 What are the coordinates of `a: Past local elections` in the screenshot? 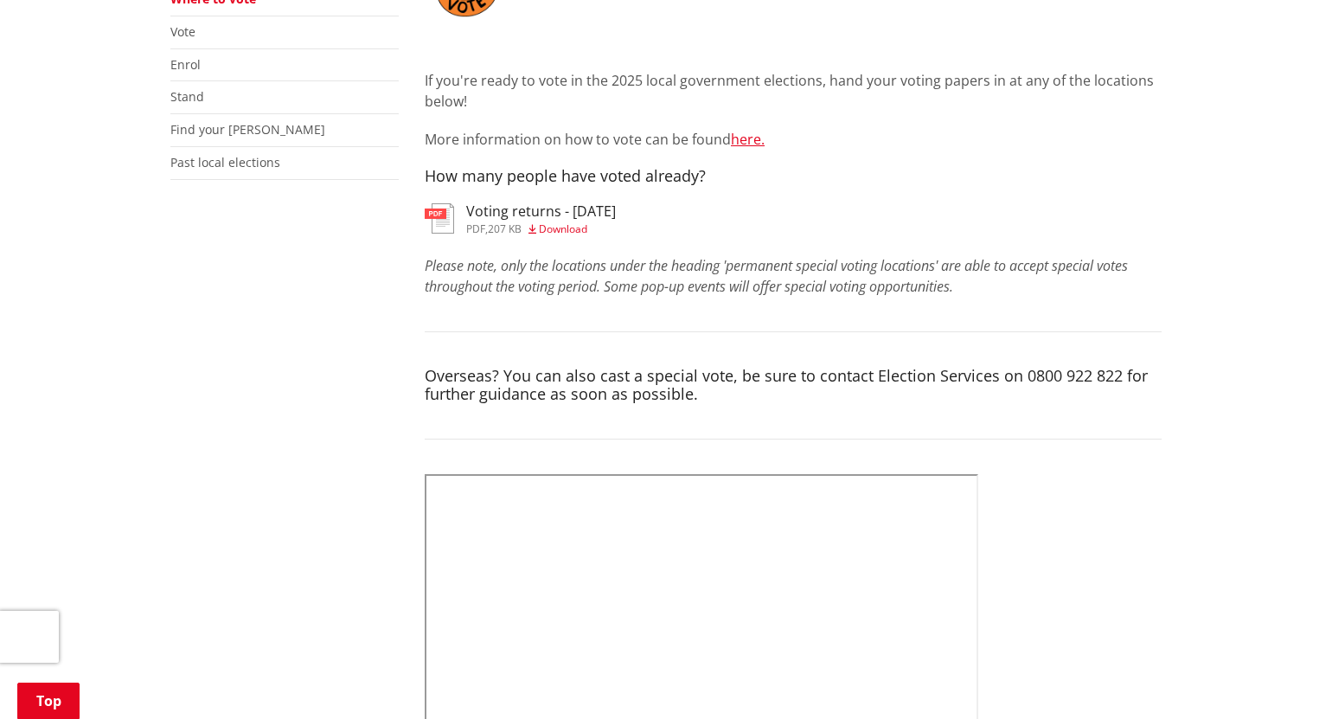 It's located at (225, 162).